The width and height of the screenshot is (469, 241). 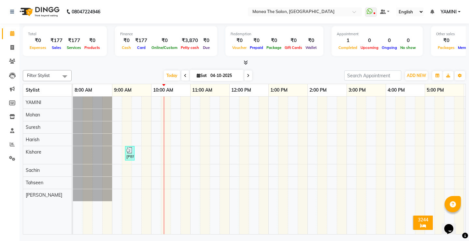 What do you see at coordinates (274, 34) in the screenshot?
I see `div: Redemption` at bounding box center [274, 34].